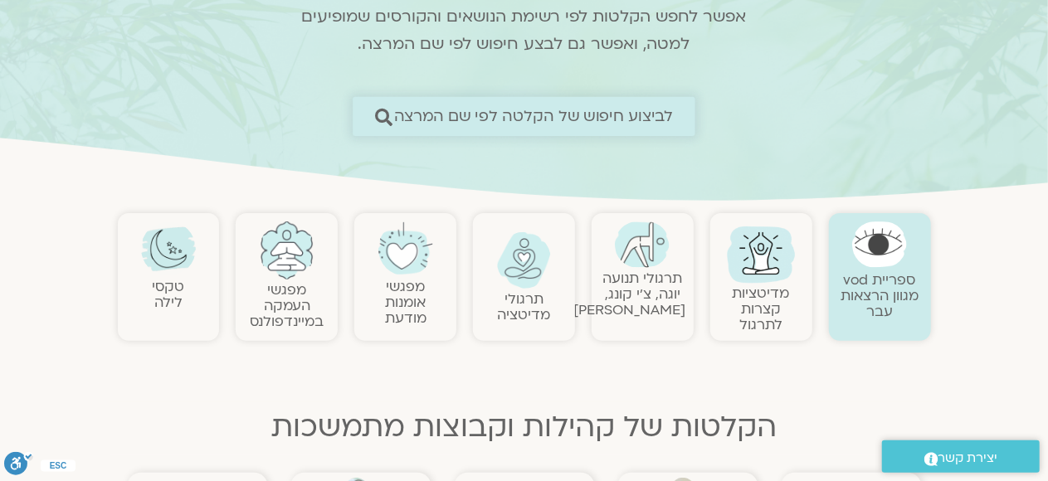 The height and width of the screenshot is (481, 1048). What do you see at coordinates (969, 458) in the screenshot?
I see `span: יצירת קשר` at bounding box center [969, 458].